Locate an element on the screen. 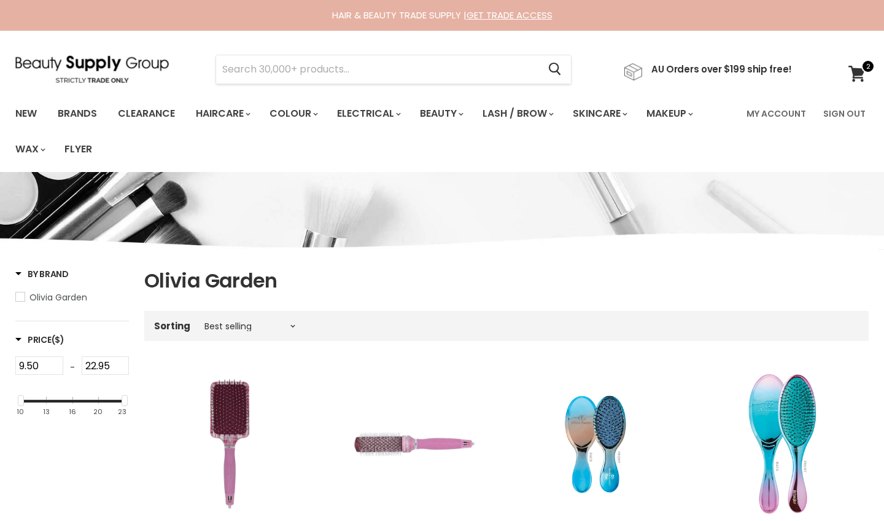  ul: Main menu is located at coordinates (373, 131).